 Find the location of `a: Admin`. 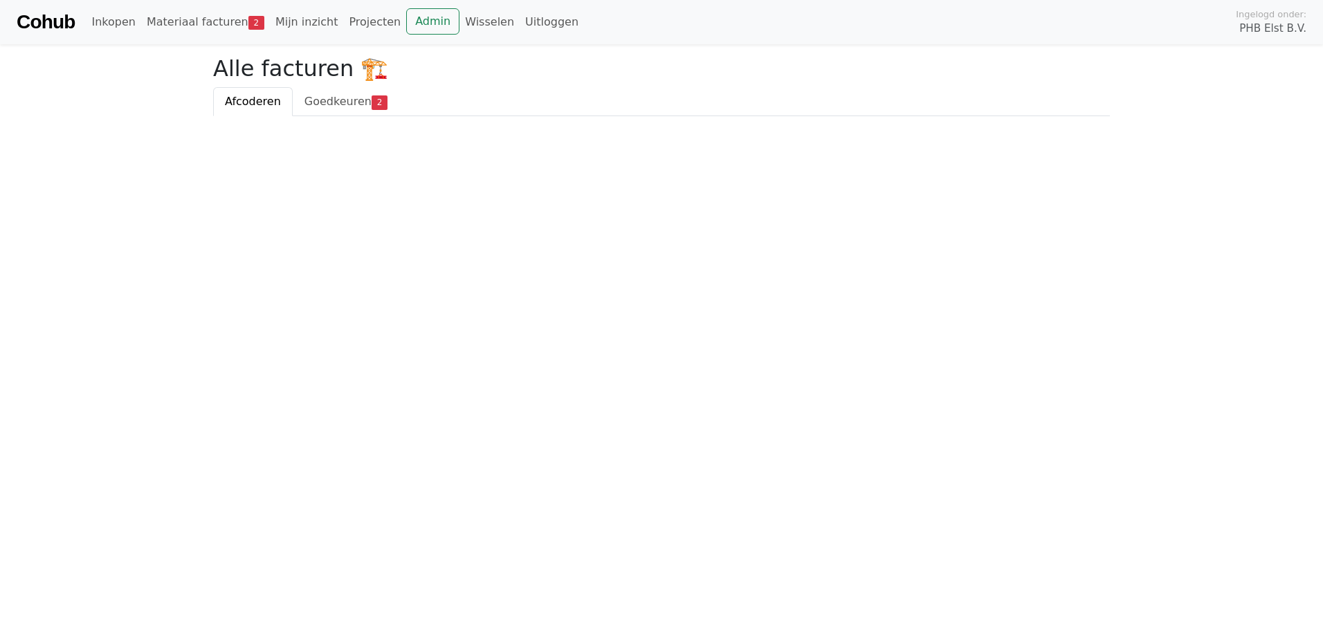

a: Admin is located at coordinates (432, 21).